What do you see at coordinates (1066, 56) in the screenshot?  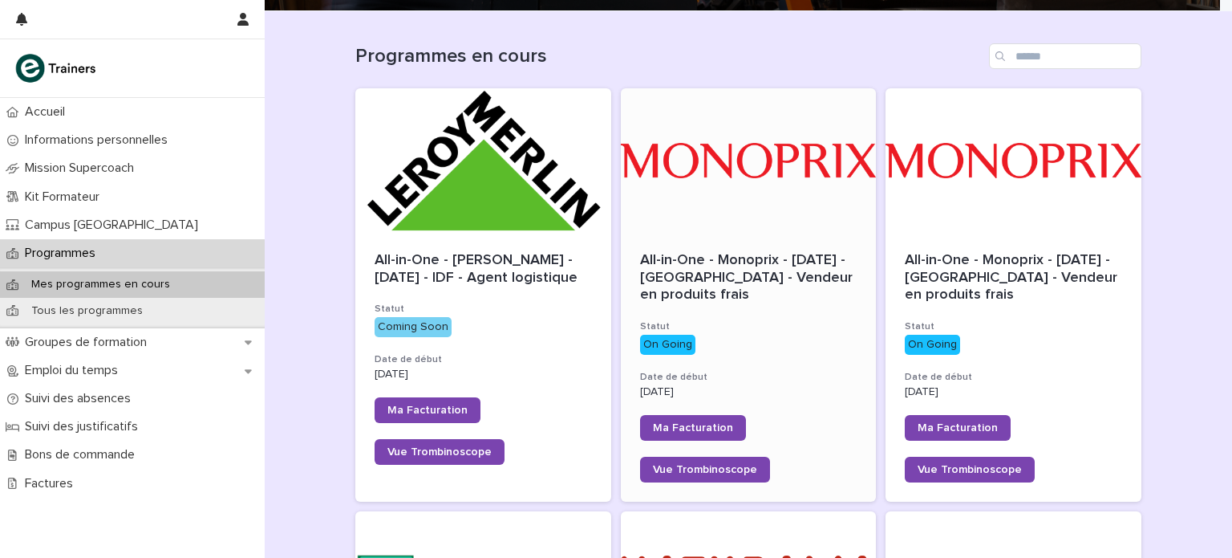 I see `input: Search` at bounding box center [1066, 56].